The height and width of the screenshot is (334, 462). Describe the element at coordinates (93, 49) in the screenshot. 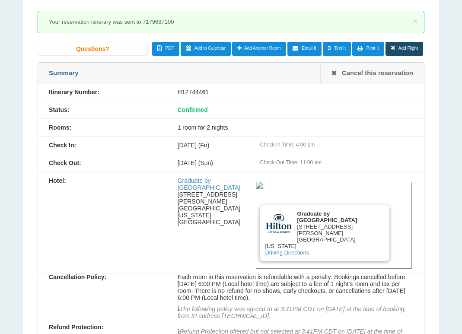

I see `a: Questions?` at that location.